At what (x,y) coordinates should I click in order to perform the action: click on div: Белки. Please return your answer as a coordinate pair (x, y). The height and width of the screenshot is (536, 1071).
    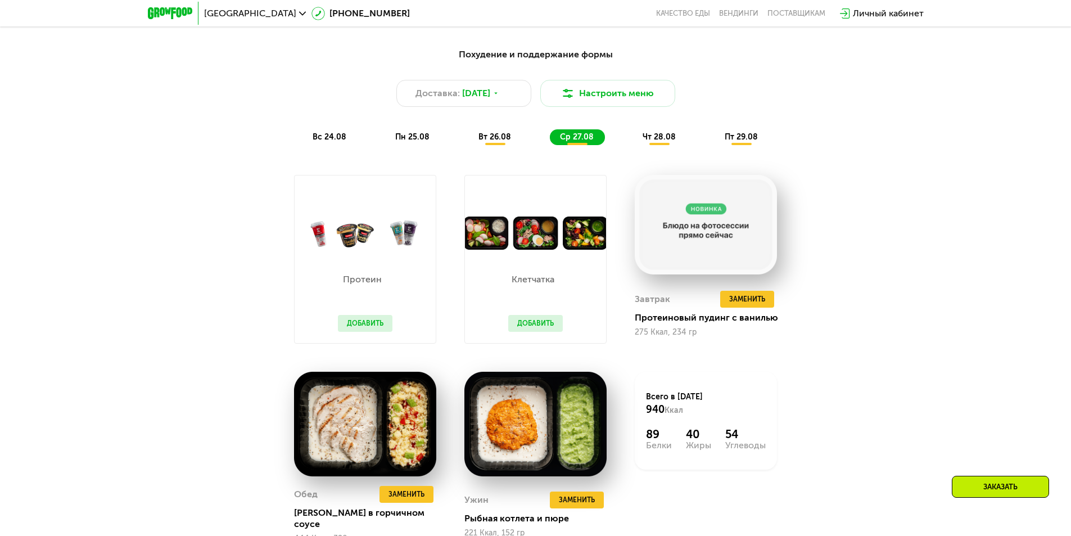
    Looking at the image, I should click on (659, 445).